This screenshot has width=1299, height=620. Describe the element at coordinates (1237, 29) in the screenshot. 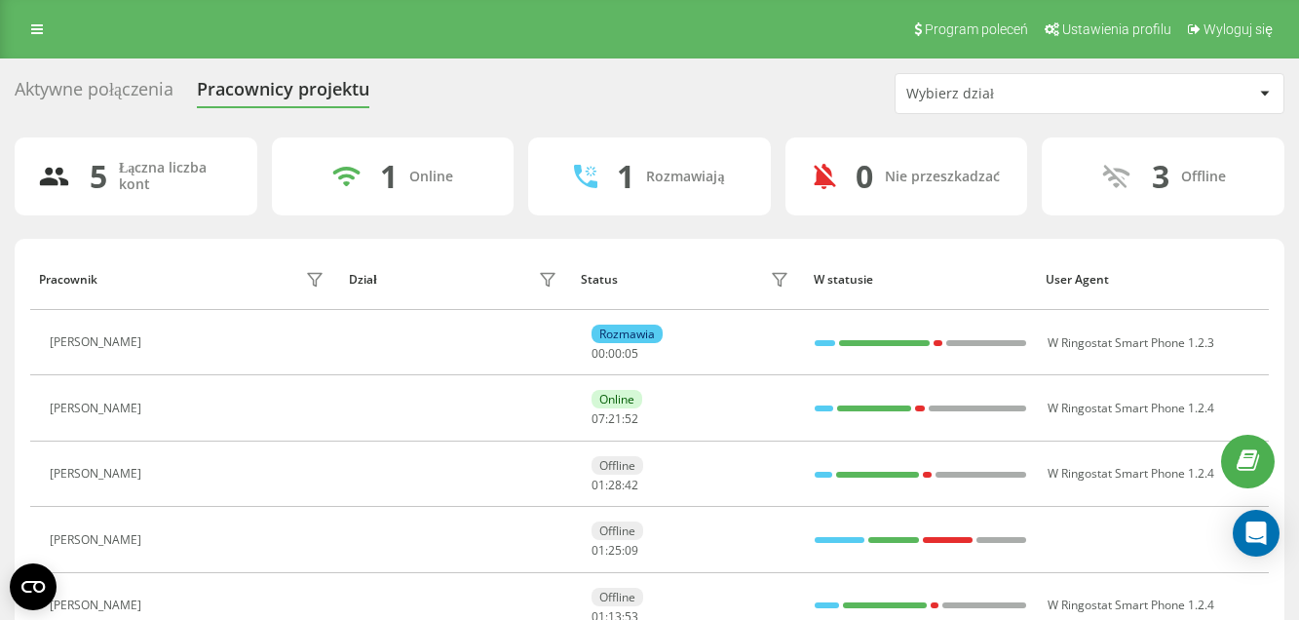

I see `span: Wyloguj się` at that location.